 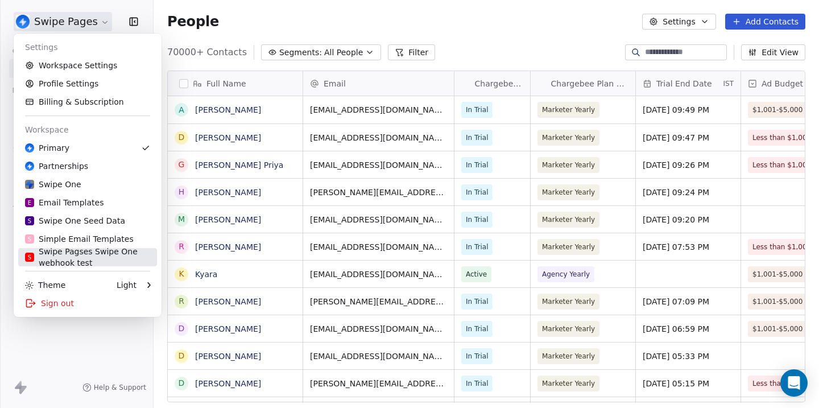 I want to click on div: Workspace, so click(x=88, y=130).